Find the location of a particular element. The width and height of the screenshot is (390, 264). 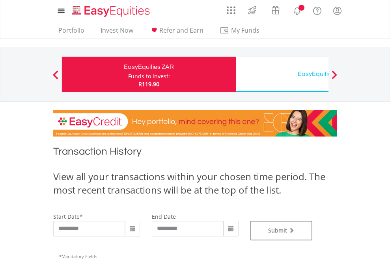

label: start date is located at coordinates (66, 217).